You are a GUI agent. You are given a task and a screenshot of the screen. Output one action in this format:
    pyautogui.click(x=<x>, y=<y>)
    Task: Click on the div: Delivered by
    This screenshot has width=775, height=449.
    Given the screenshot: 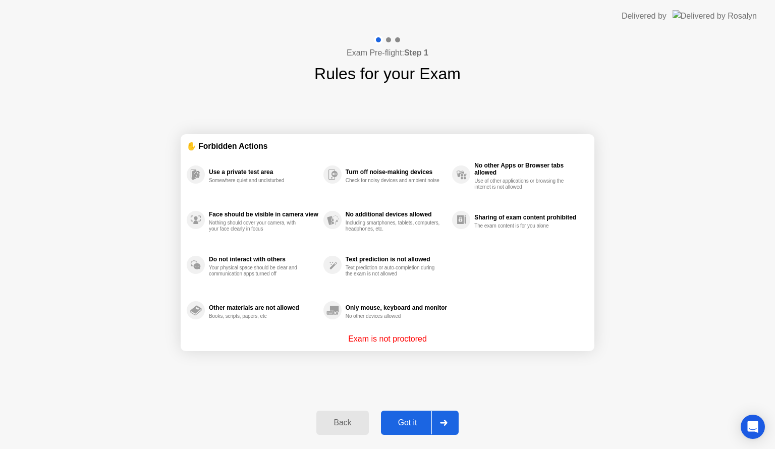 What is the action you would take?
    pyautogui.click(x=644, y=16)
    